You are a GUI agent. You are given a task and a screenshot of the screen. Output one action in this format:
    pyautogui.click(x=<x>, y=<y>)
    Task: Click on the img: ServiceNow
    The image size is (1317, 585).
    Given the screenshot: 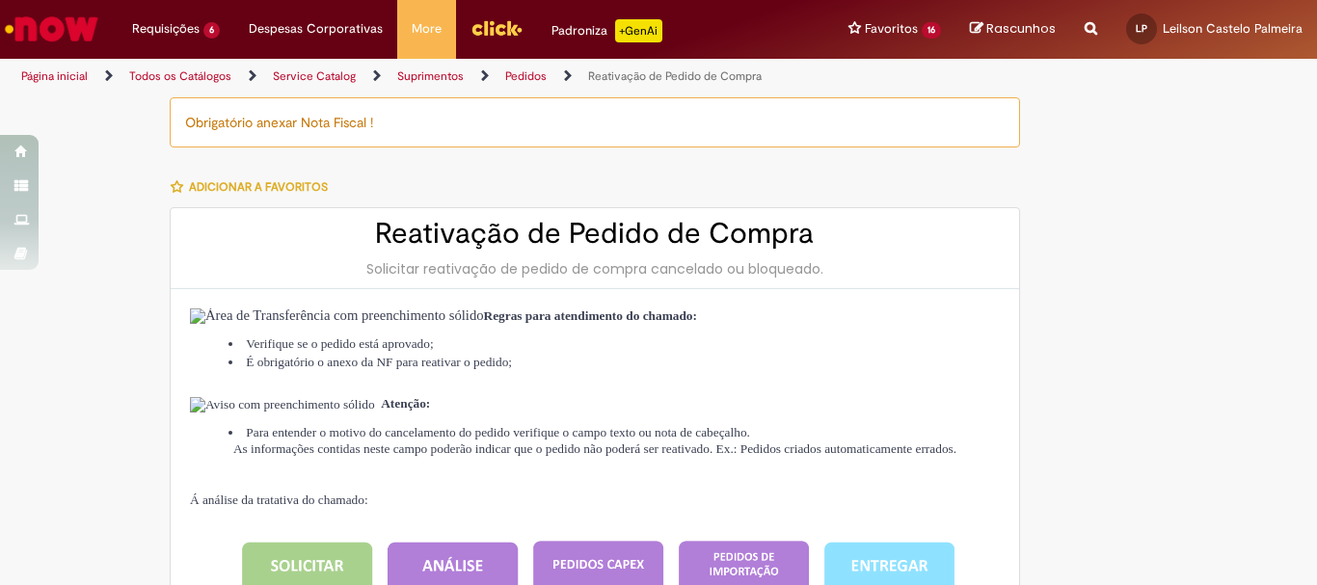 What is the action you would take?
    pyautogui.click(x=51, y=29)
    